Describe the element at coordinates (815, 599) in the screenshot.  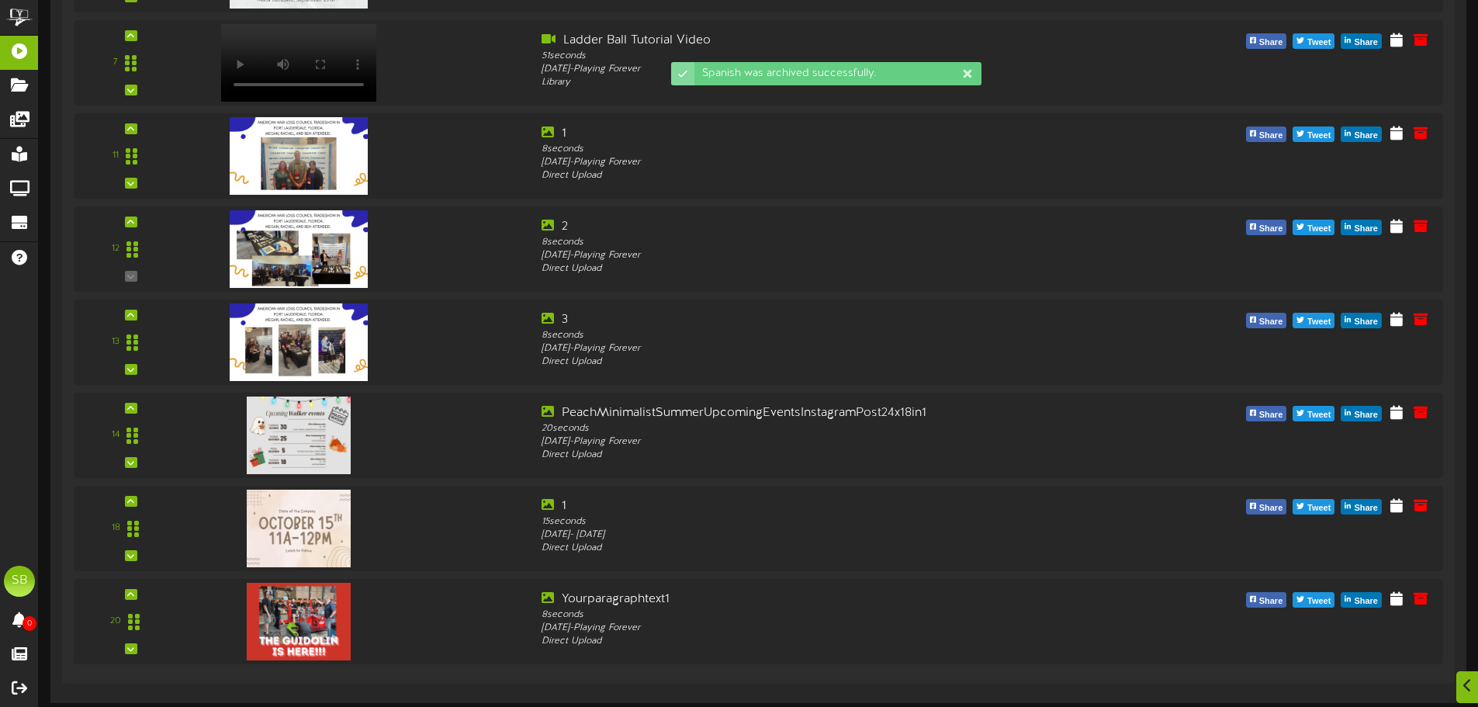
I see `div: Yourparagraphtext1` at that location.